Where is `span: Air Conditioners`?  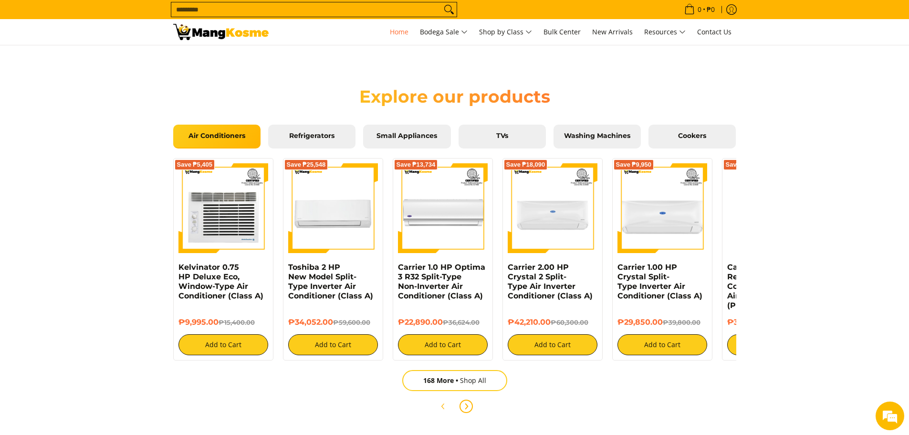 span: Air Conditioners is located at coordinates (217, 136).